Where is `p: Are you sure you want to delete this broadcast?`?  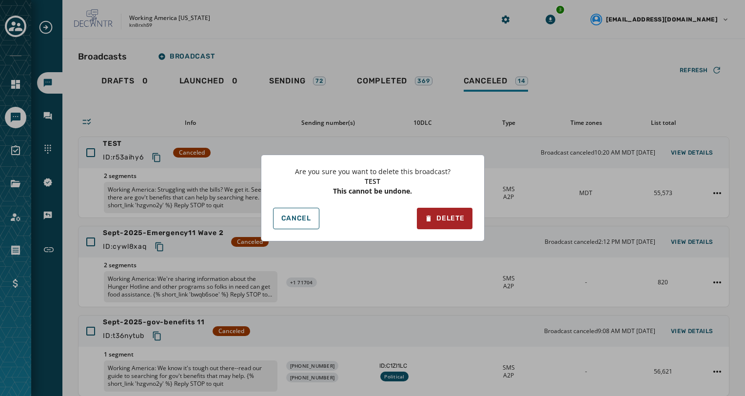
p: Are you sure you want to delete this broadcast? is located at coordinates (373, 172).